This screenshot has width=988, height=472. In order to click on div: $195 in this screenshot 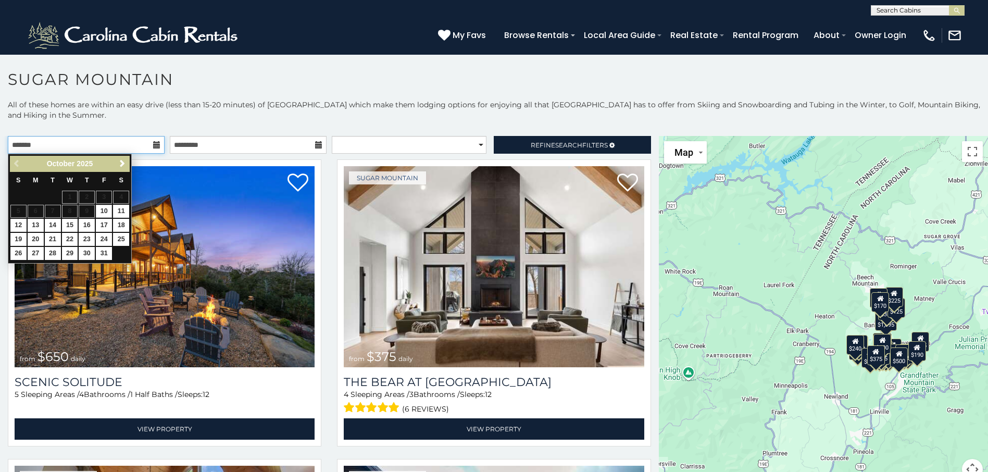, I will do `click(904, 354)`.